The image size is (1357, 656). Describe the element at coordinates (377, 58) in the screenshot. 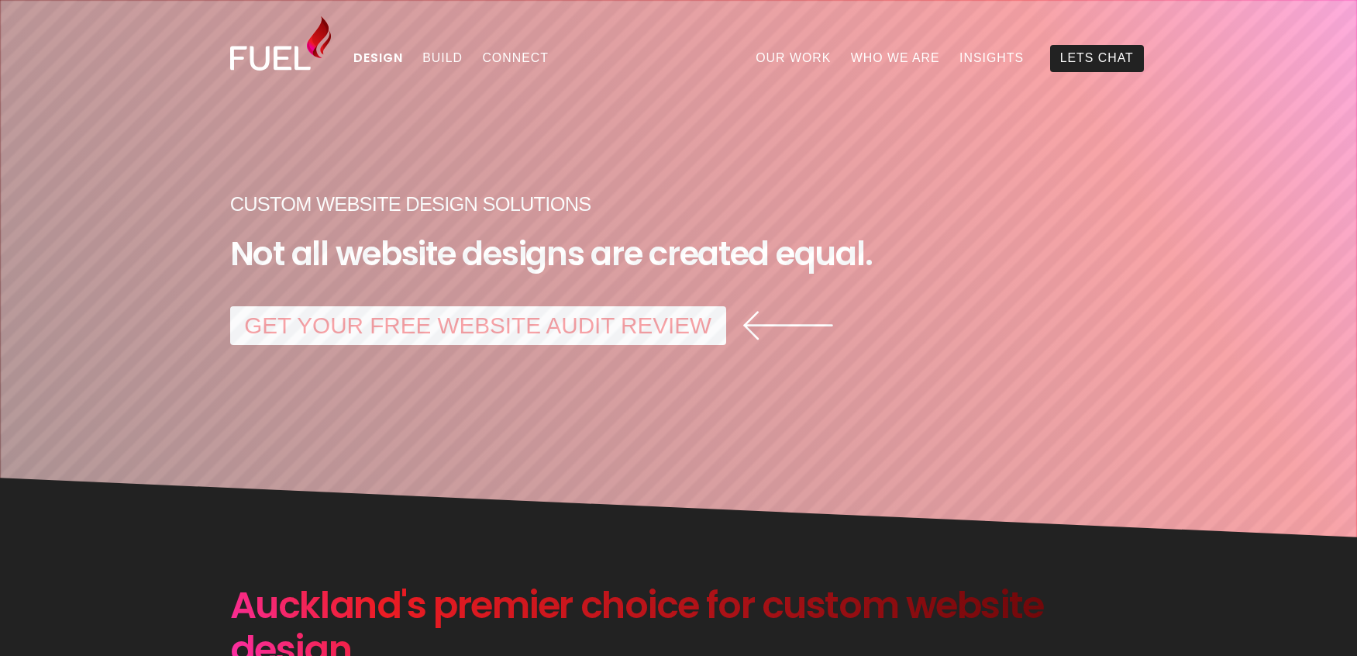

I see `a: Design` at that location.